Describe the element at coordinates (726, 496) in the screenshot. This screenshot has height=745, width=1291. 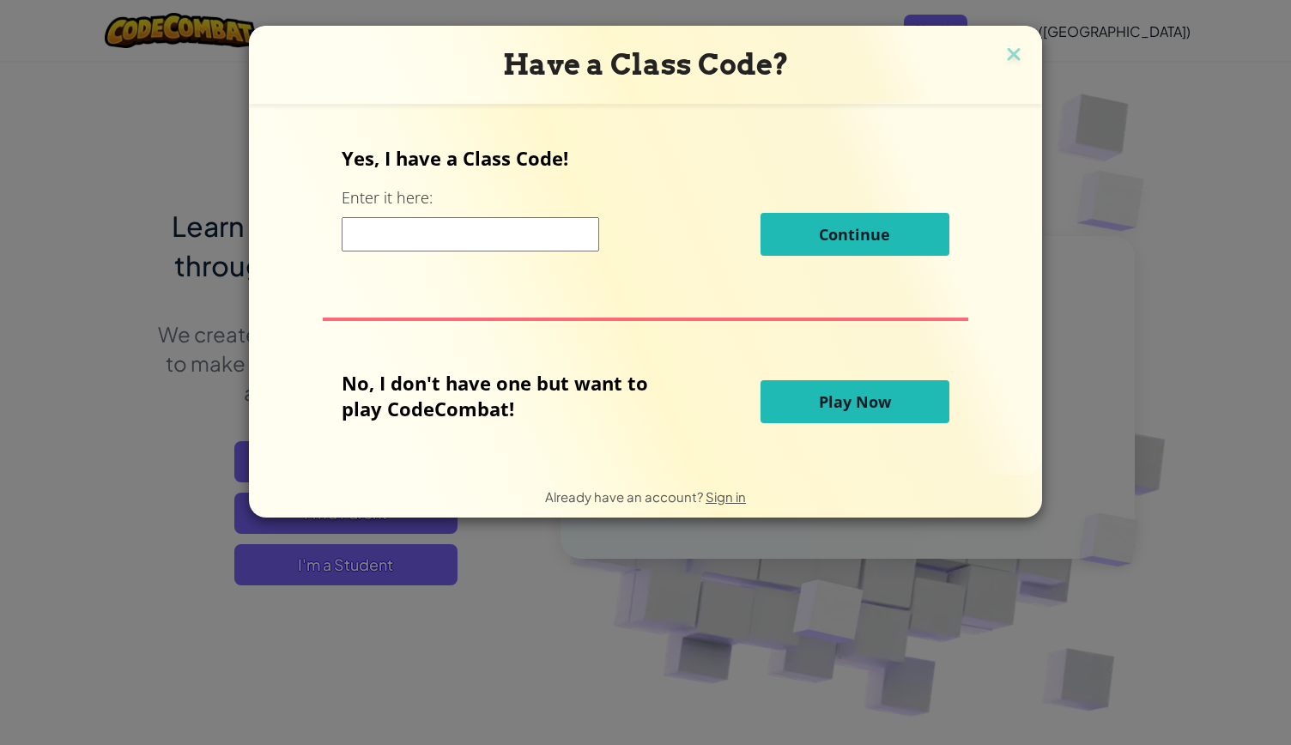
I see `a: Sign in` at that location.